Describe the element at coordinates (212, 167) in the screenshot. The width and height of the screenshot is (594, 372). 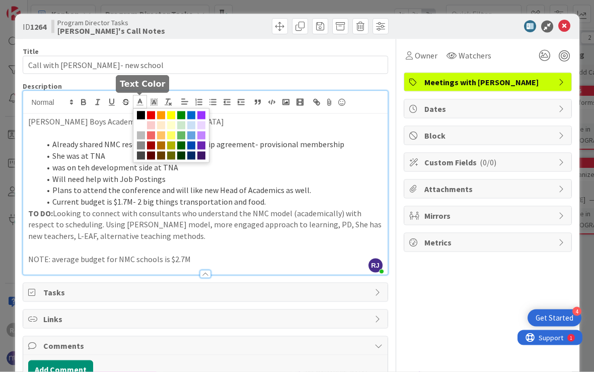
I see `li: was on teh development side at TNA` at that location.